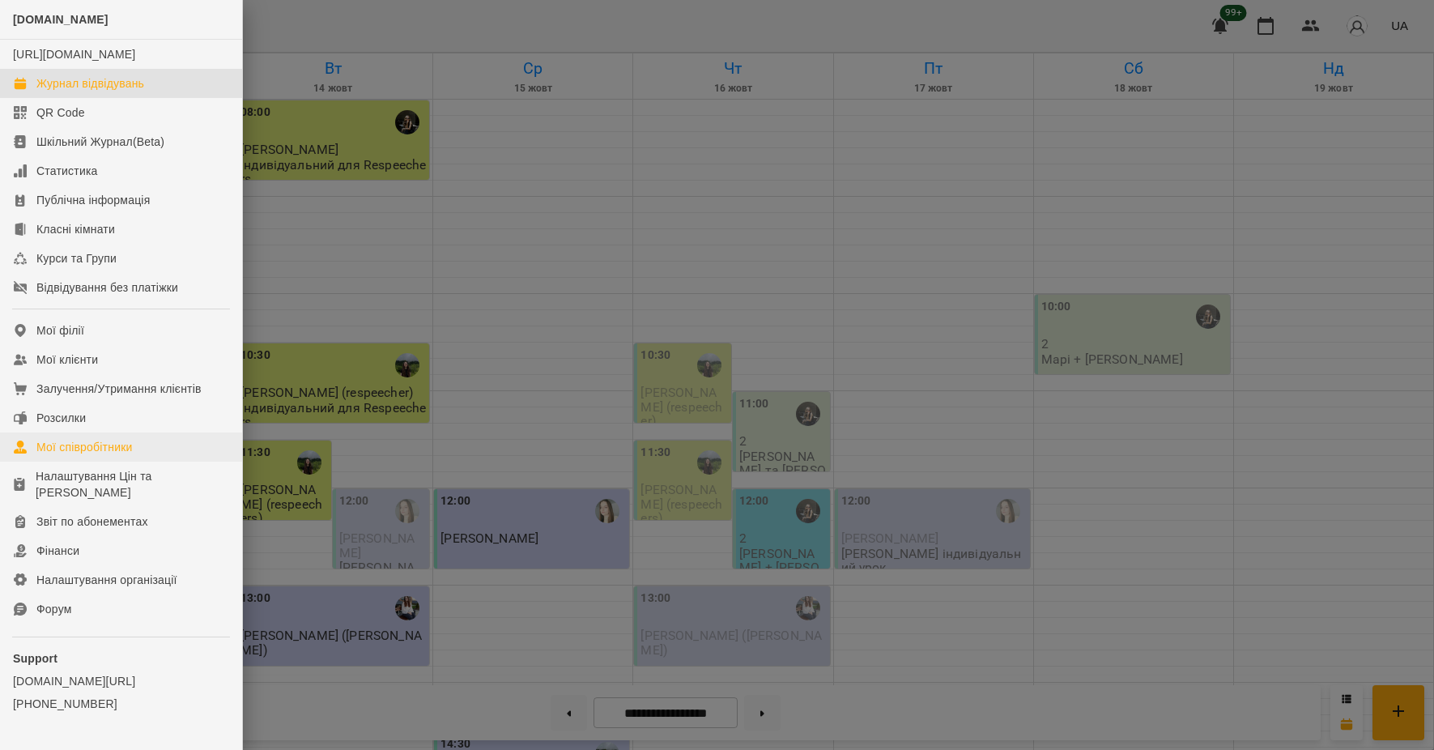 This screenshot has width=1434, height=750. I want to click on div: Класні кімнати, so click(75, 229).